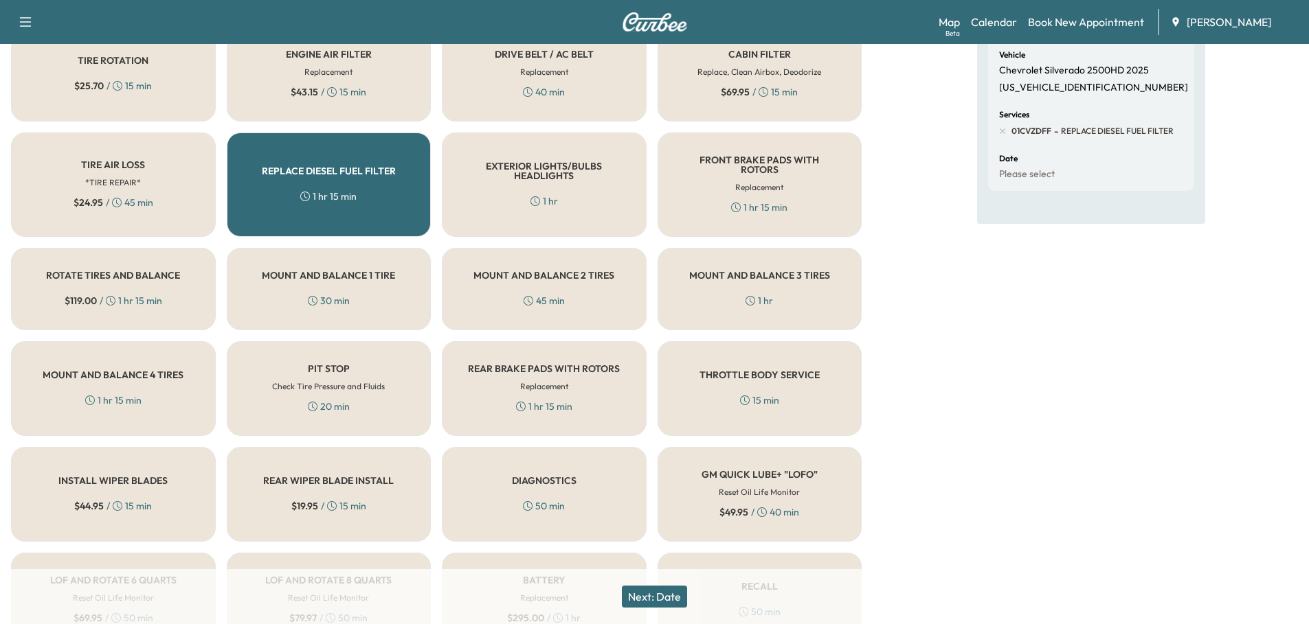 The width and height of the screenshot is (1309, 624). What do you see at coordinates (328, 171) in the screenshot?
I see `h5: REPLACE DIESEL FUEL FILTER` at bounding box center [328, 171].